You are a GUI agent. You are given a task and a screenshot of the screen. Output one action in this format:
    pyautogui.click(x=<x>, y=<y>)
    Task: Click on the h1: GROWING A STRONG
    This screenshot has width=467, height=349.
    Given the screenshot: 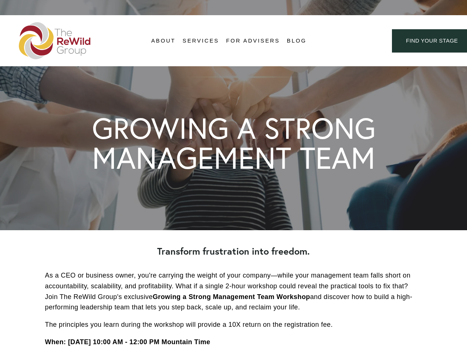 What is the action you would take?
    pyautogui.click(x=234, y=128)
    